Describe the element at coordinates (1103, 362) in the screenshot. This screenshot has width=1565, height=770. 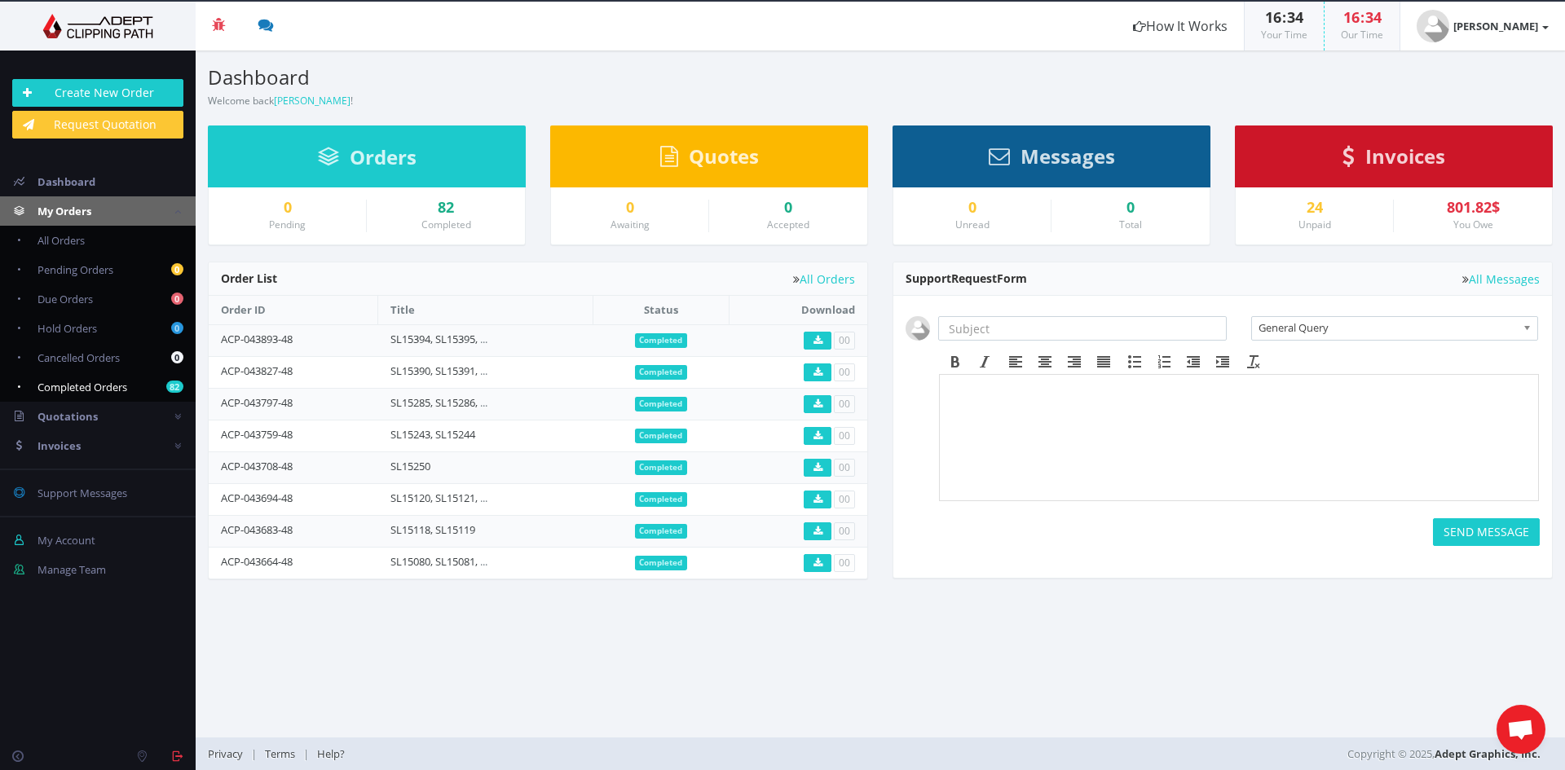
I see `div: Justify` at that location.